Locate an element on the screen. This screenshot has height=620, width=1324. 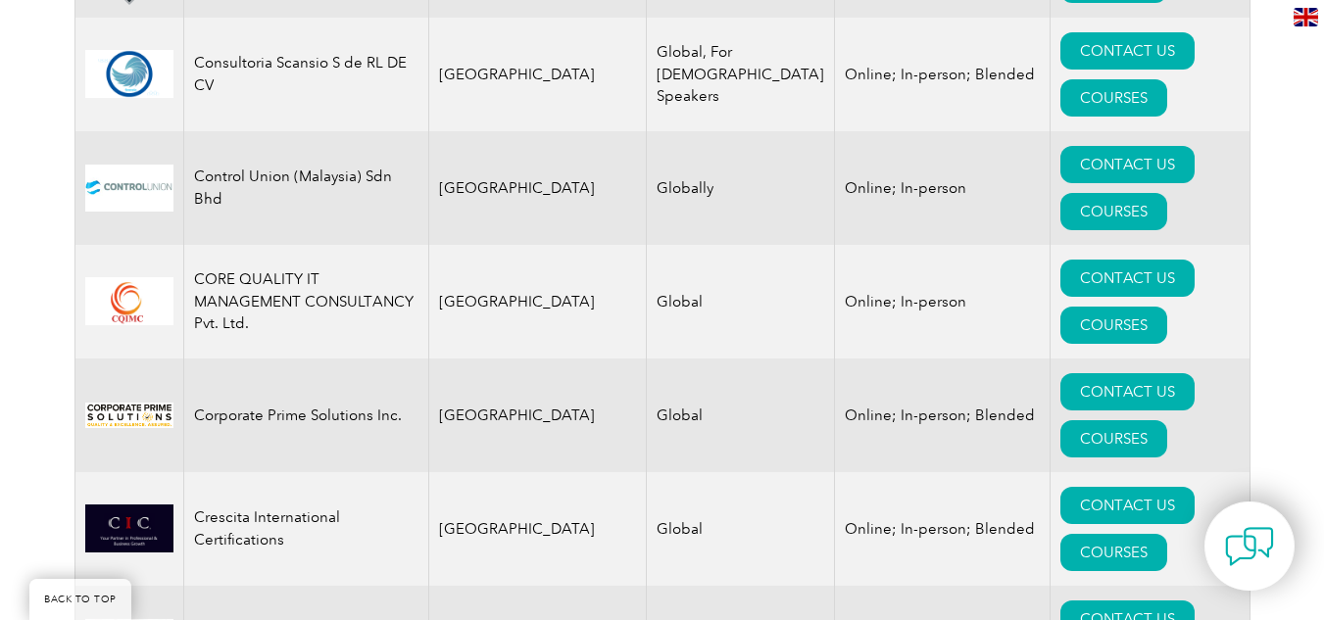
img: d55caf2d-1539-eb11-a813-000d3a79722d-logo.jpg is located at coordinates (129, 301).